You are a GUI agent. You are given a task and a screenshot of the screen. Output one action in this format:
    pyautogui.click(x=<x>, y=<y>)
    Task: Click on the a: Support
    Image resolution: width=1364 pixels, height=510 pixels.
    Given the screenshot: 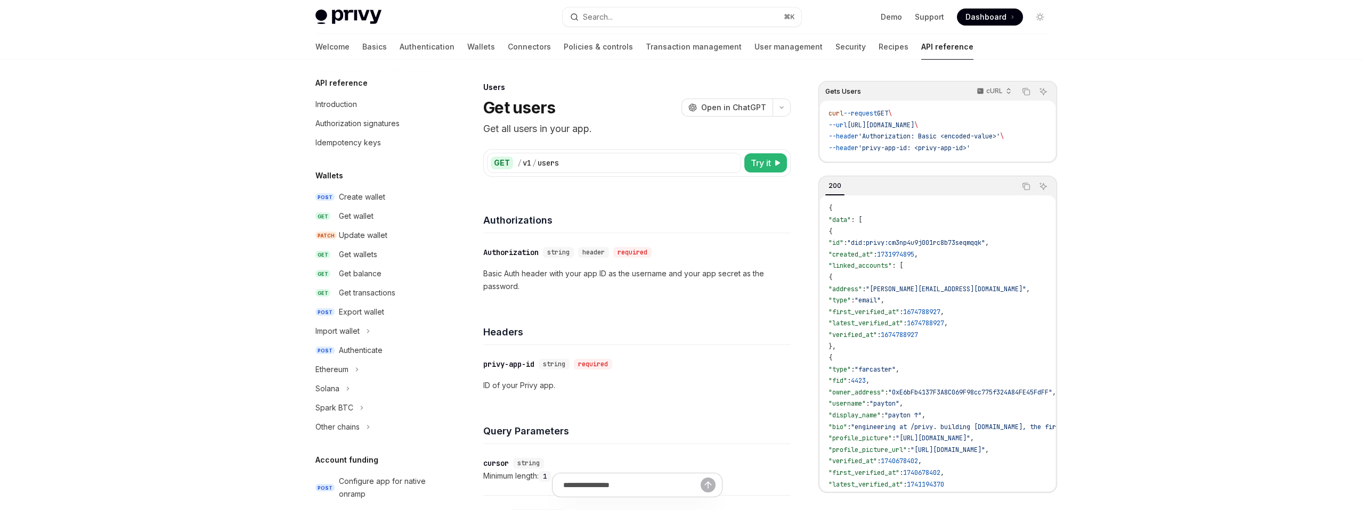 What is the action you would take?
    pyautogui.click(x=929, y=17)
    